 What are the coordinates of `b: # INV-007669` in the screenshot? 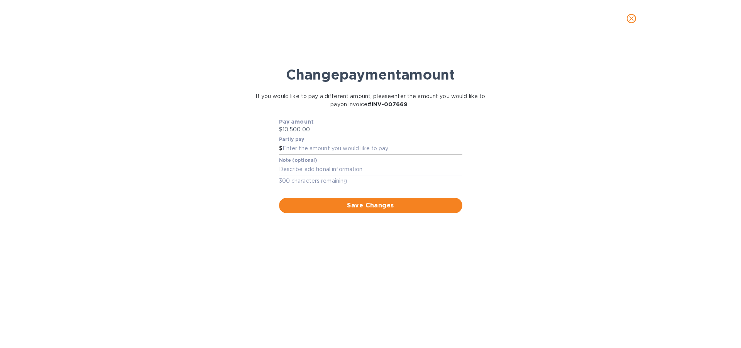 It's located at (387, 104).